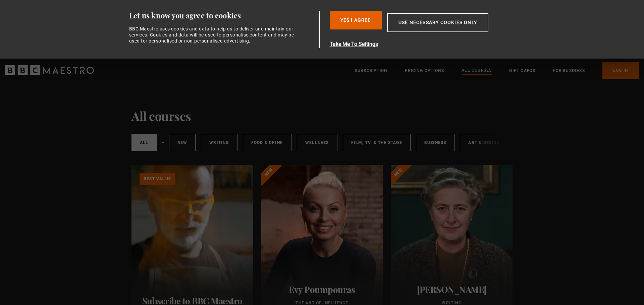 Image resolution: width=644 pixels, height=305 pixels. Describe the element at coordinates (620, 70) in the screenshot. I see `a: Log In` at that location.